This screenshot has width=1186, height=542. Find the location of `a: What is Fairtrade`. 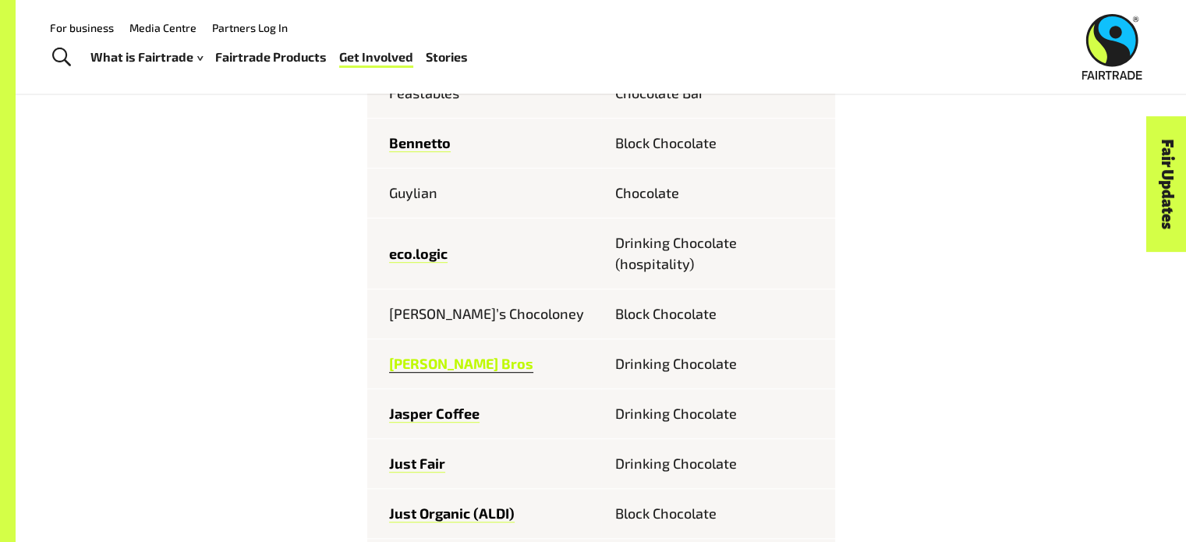

a: What is Fairtrade is located at coordinates (147, 57).